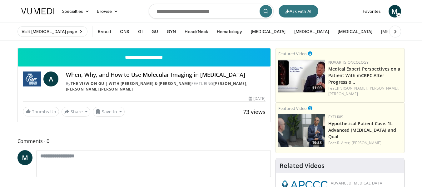 The width and height of the screenshot is (422, 187). I want to click on a: Favorites, so click(372, 11).